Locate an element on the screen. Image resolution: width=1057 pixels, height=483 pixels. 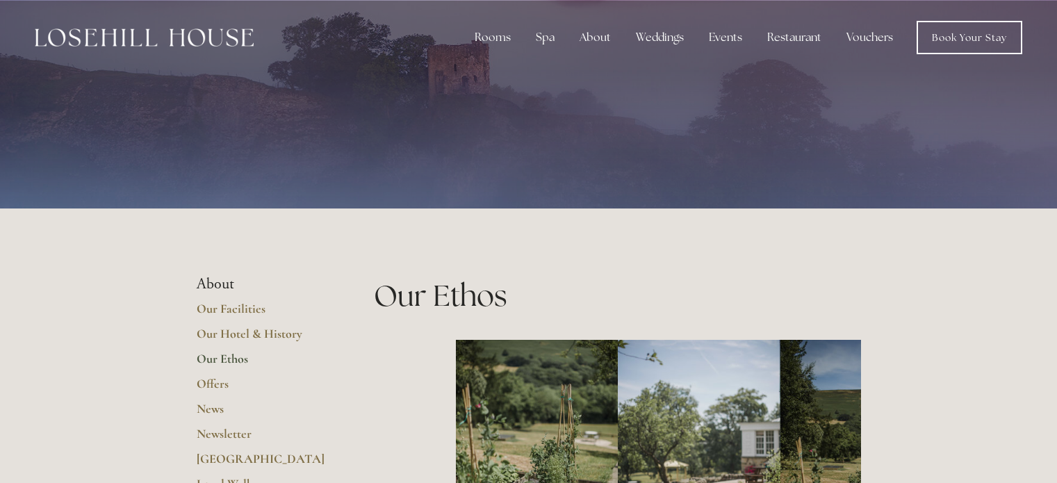
div: Restaurant is located at coordinates (795, 38).